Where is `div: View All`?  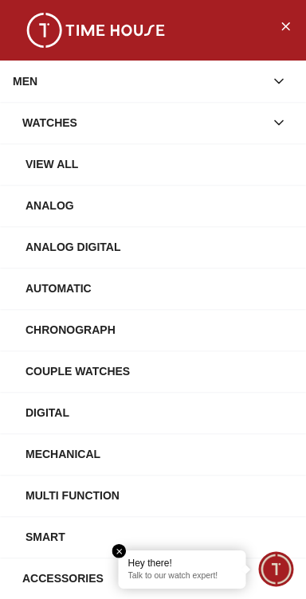
div: View All is located at coordinates (159, 164).